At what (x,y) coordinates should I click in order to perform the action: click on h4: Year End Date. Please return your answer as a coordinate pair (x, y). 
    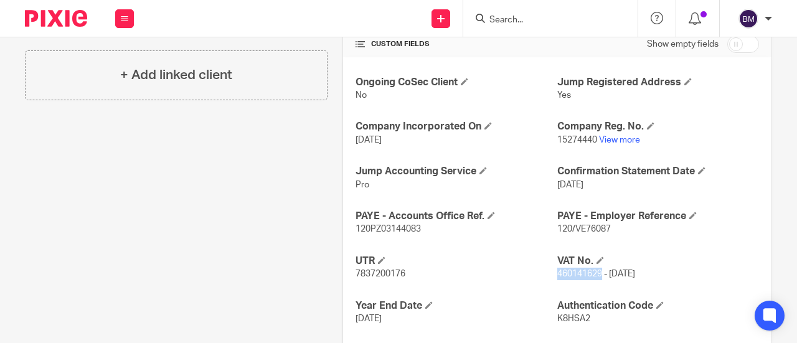
    Looking at the image, I should click on (456, 306).